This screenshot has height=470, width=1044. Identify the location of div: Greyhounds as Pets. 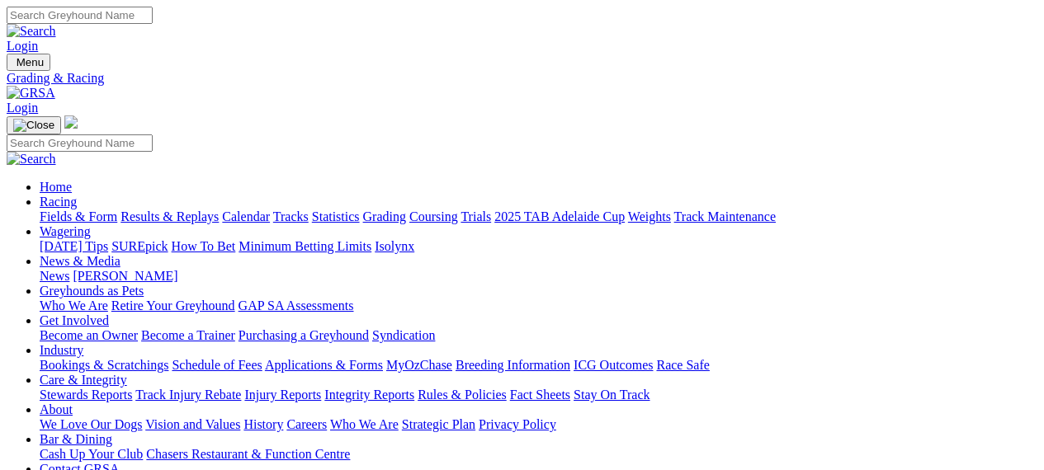
(538, 306).